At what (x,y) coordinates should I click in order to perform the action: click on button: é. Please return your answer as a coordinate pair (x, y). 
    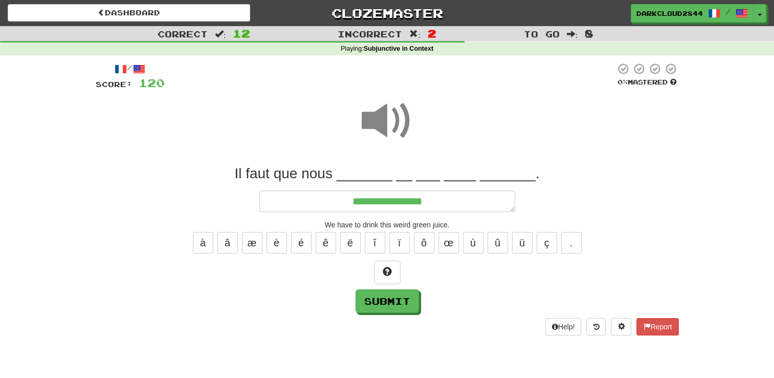
    Looking at the image, I should click on (301, 243).